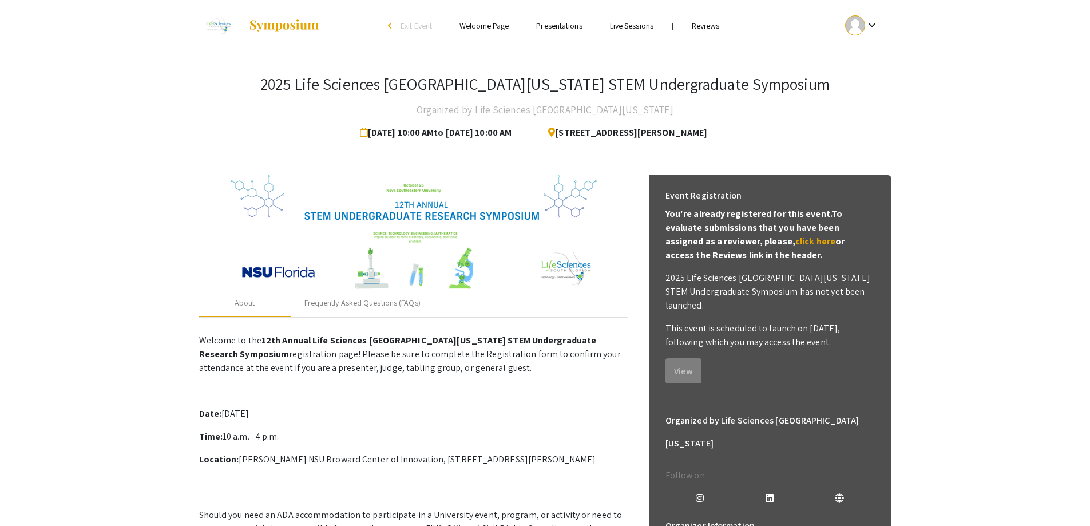 This screenshot has height=526, width=1090. I want to click on div: About, so click(245, 303).